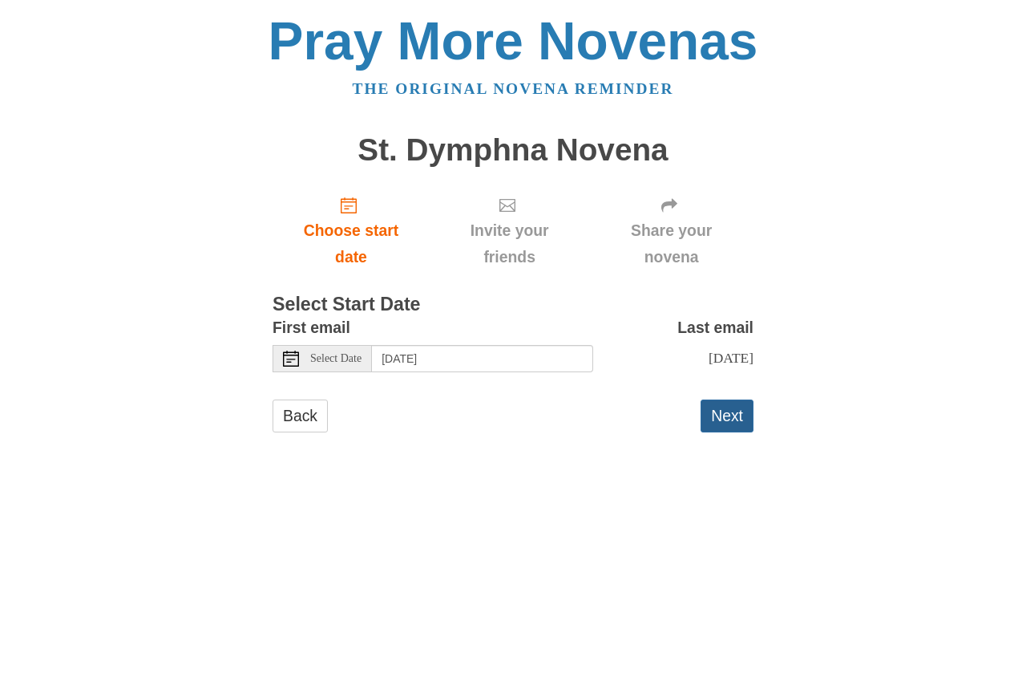 The image size is (1026, 686). What do you see at coordinates (513, 150) in the screenshot?
I see `h1: St. Dymphna Novena` at bounding box center [513, 150].